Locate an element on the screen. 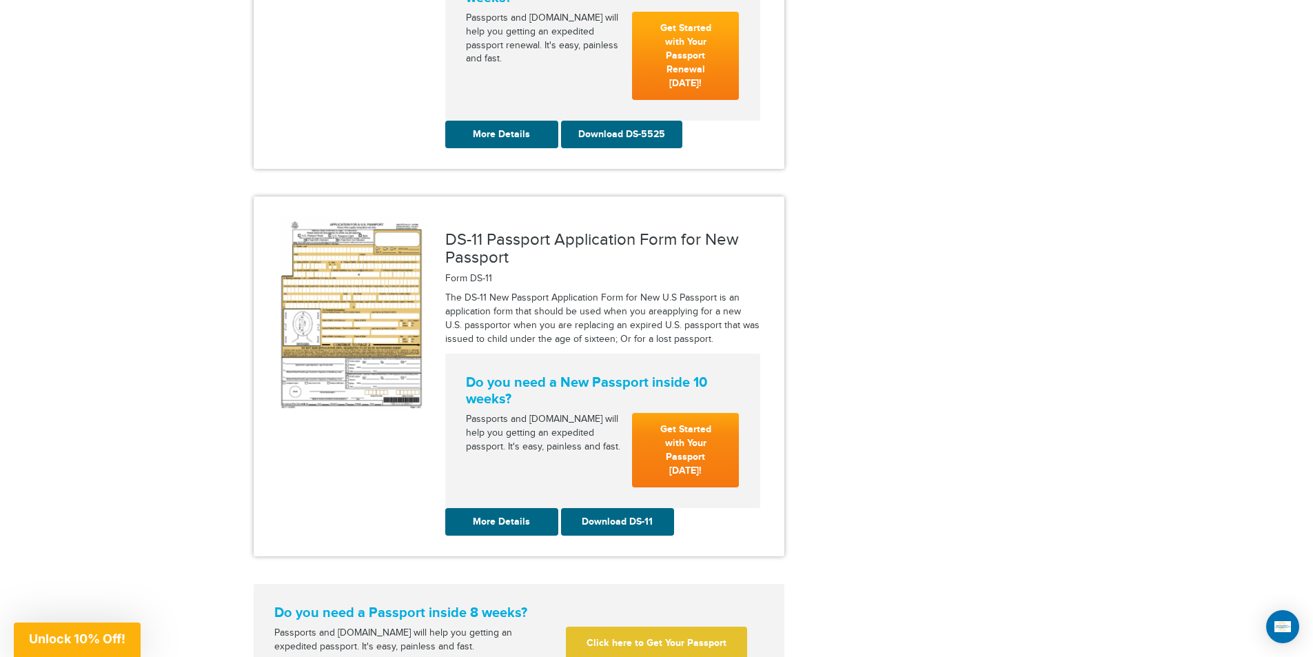 This screenshot has width=1313, height=657. h5: Form DS-11 is located at coordinates (603, 279).